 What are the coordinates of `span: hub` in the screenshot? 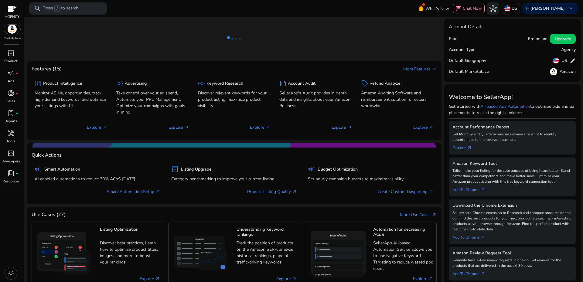 It's located at (493, 8).